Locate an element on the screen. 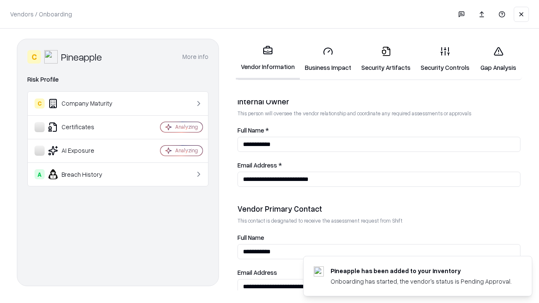 The width and height of the screenshot is (539, 303). img: pineappleenergy.com is located at coordinates (319, 272).